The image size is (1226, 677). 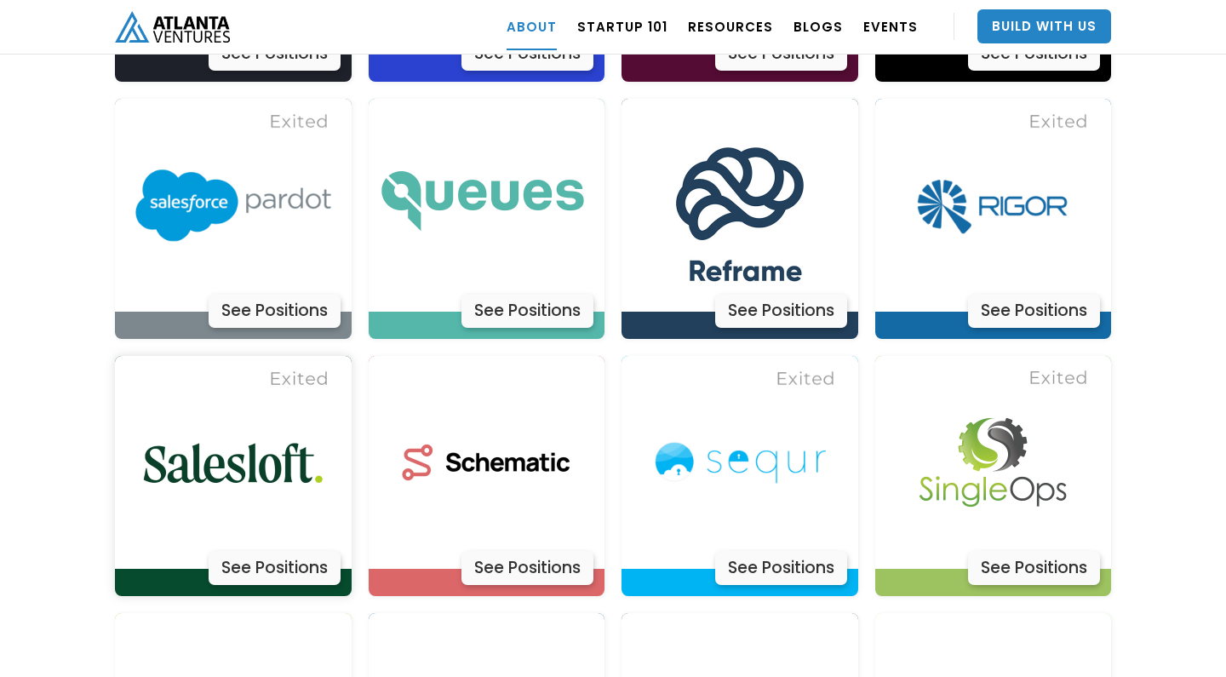 I want to click on a: Startup 101, so click(x=622, y=26).